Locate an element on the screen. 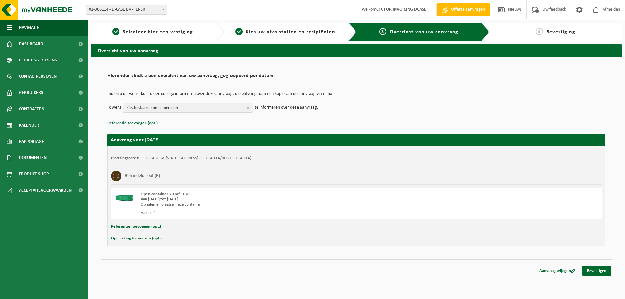  div: Ophalen en plaatsen lege container is located at coordinates (261, 205).